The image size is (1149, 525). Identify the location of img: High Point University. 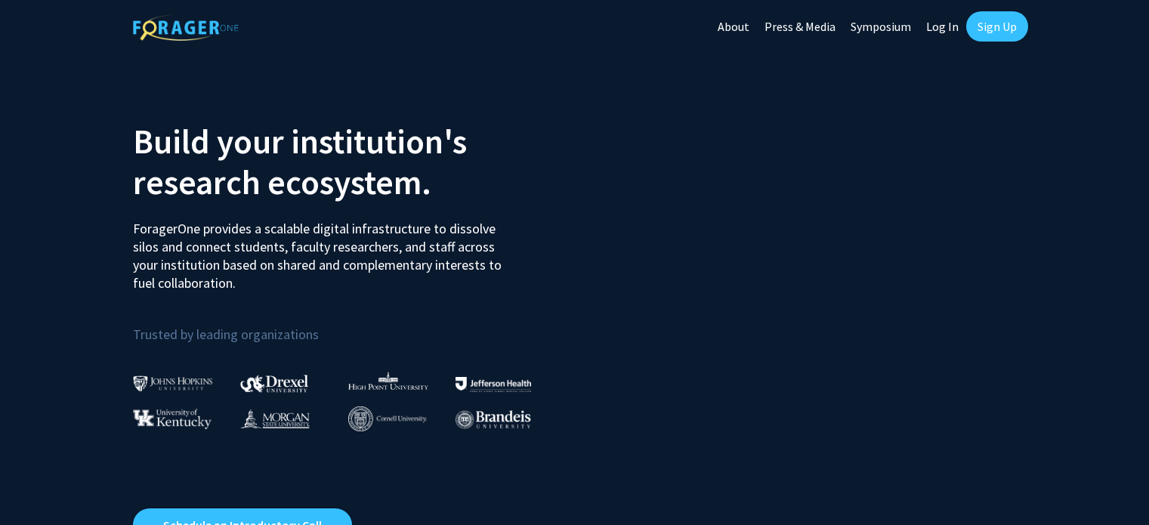
(388, 381).